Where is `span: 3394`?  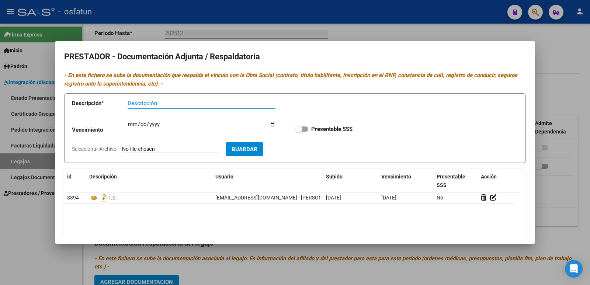
span: 3394 is located at coordinates (73, 198).